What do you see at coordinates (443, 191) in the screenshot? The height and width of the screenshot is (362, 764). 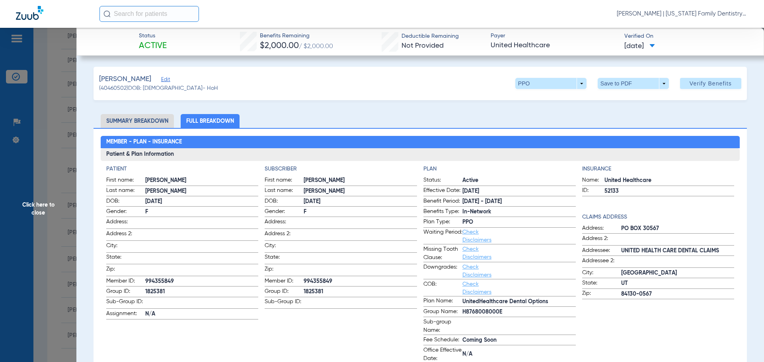 I see `span: Effective Date:` at bounding box center [443, 191].